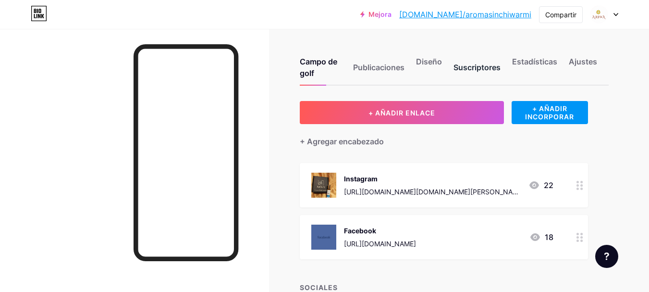 This screenshot has height=292, width=649. I want to click on font: 18, so click(549, 237).